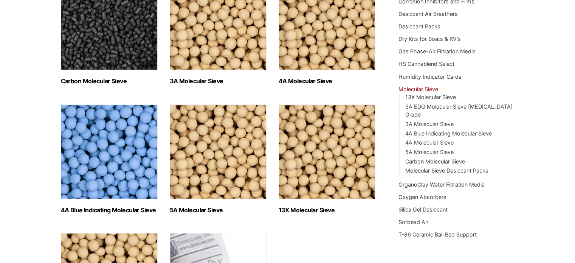 The width and height of the screenshot is (575, 263). What do you see at coordinates (109, 152) in the screenshot?
I see `img: 4A Blue Indicating Molecular Sieve` at bounding box center [109, 152].